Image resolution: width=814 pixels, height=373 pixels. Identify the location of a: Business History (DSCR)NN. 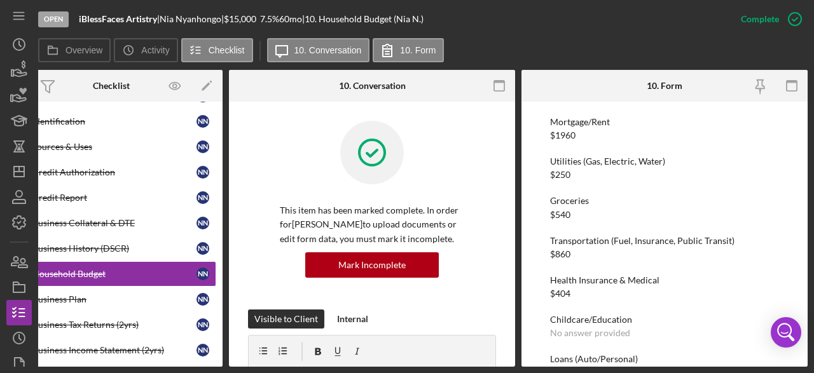
(111, 249).